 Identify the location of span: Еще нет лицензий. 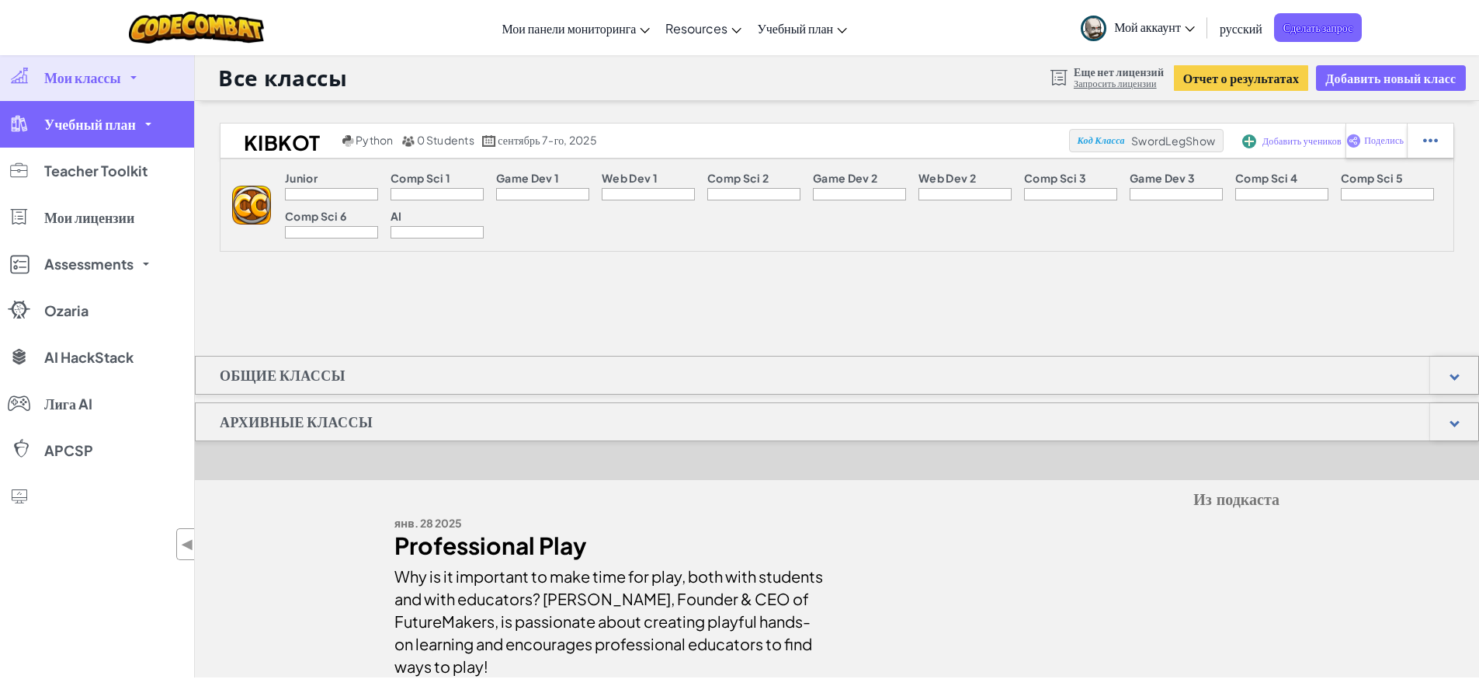
(1119, 71).